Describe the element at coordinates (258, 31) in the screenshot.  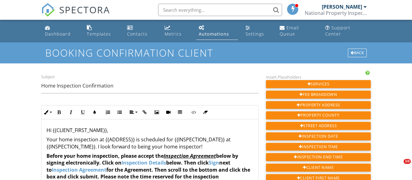
I see `a: Settings` at that location.